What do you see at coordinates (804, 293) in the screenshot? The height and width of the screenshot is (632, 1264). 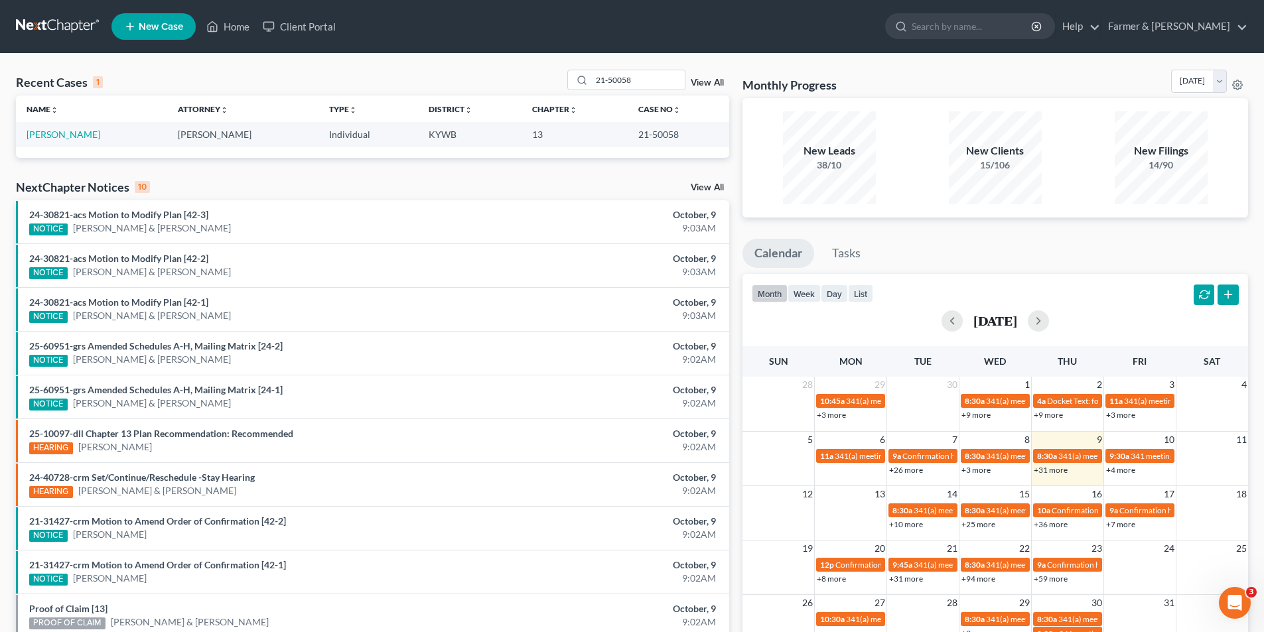 I see `button: week` at bounding box center [804, 293].